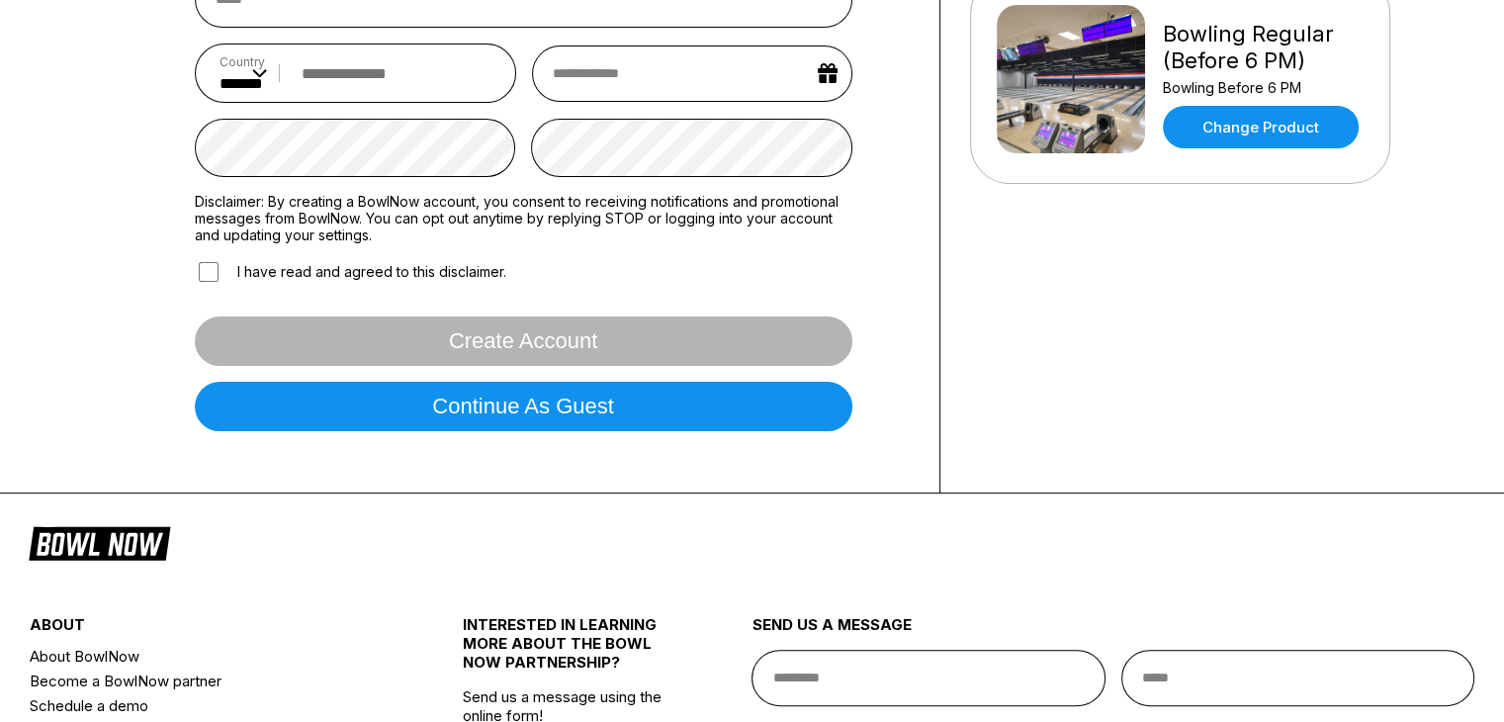 The width and height of the screenshot is (1504, 722). I want to click on div: Bowling Regular (Before 6 PM), so click(1263, 47).